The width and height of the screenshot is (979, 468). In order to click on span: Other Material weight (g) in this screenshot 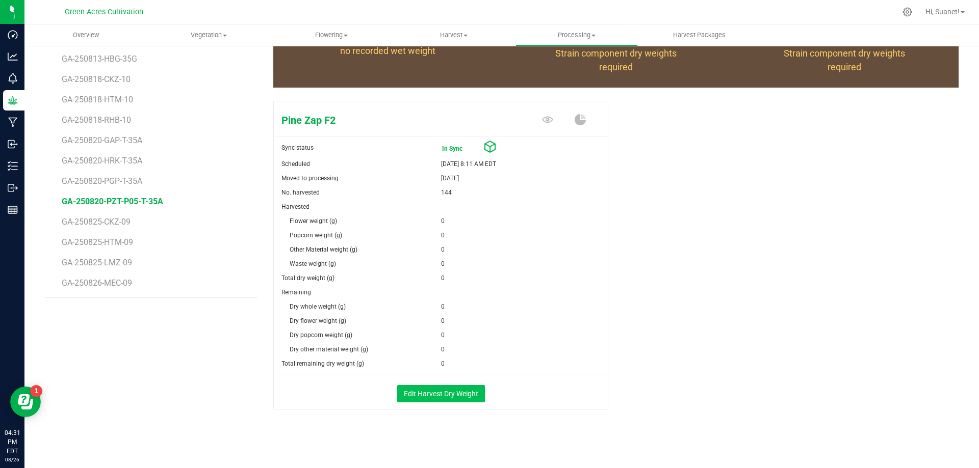, I will do `click(323, 250)`.